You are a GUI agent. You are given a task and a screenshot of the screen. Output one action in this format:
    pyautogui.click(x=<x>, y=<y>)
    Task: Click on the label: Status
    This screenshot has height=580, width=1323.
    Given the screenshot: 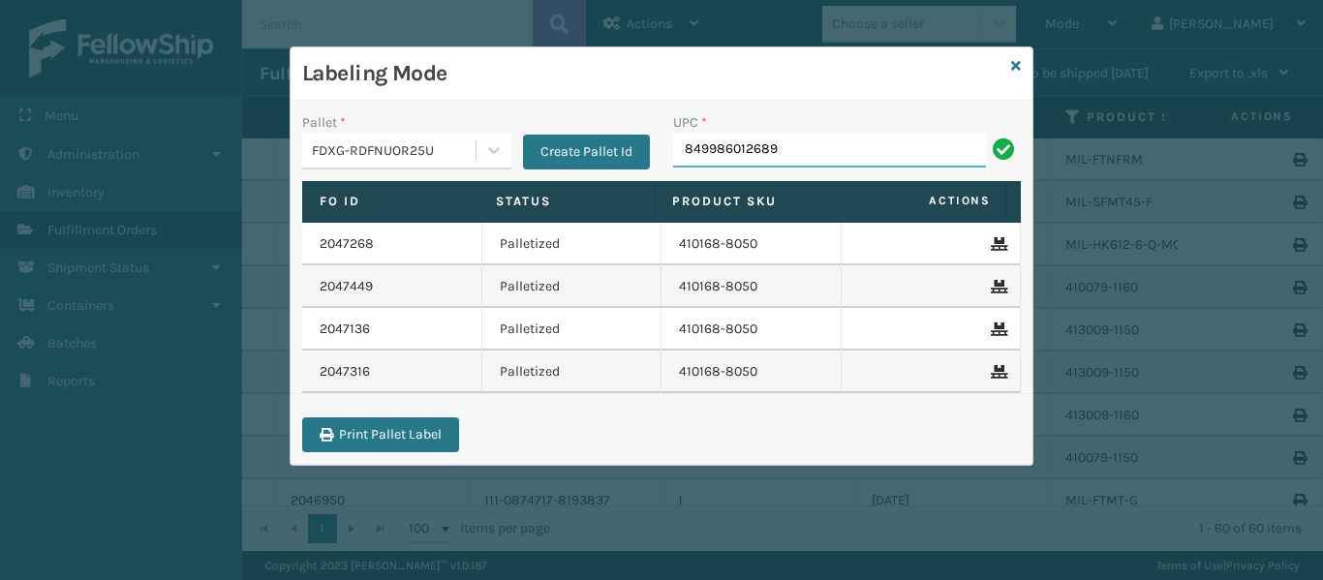 What is the action you would take?
    pyautogui.click(x=566, y=201)
    